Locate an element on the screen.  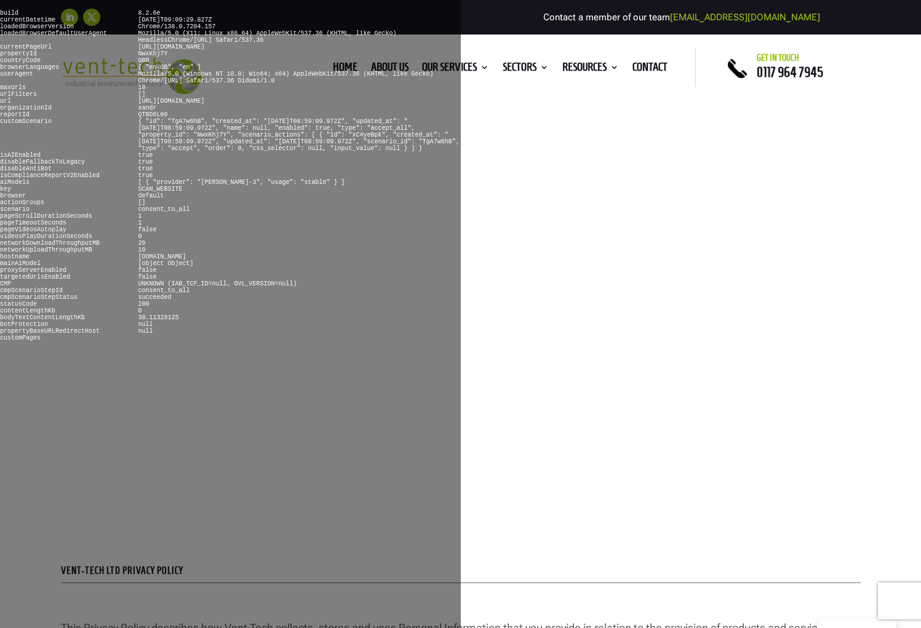
pre: GBR is located at coordinates (144, 60).